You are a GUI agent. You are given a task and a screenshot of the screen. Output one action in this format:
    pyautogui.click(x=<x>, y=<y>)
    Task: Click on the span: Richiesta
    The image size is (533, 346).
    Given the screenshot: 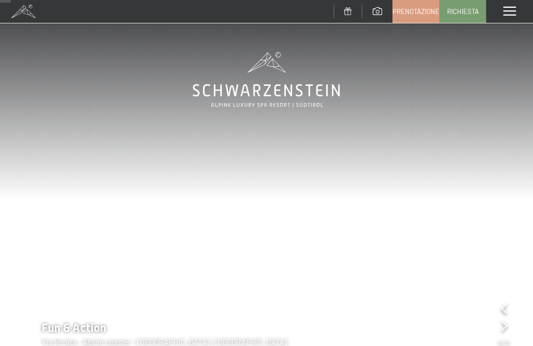 What is the action you would take?
    pyautogui.click(x=463, y=11)
    